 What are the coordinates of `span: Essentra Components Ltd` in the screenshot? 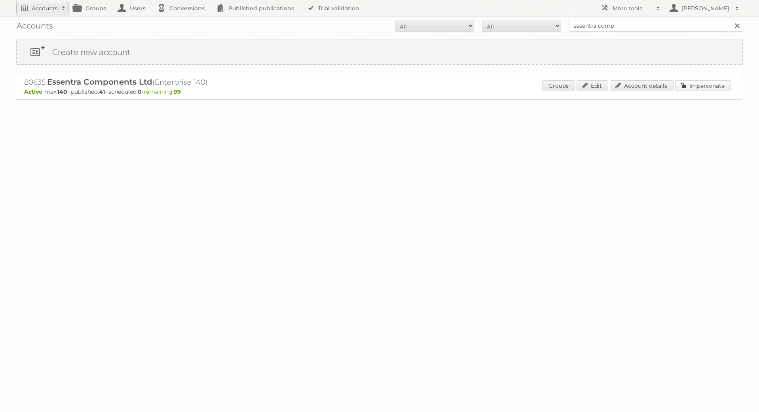 It's located at (100, 82).